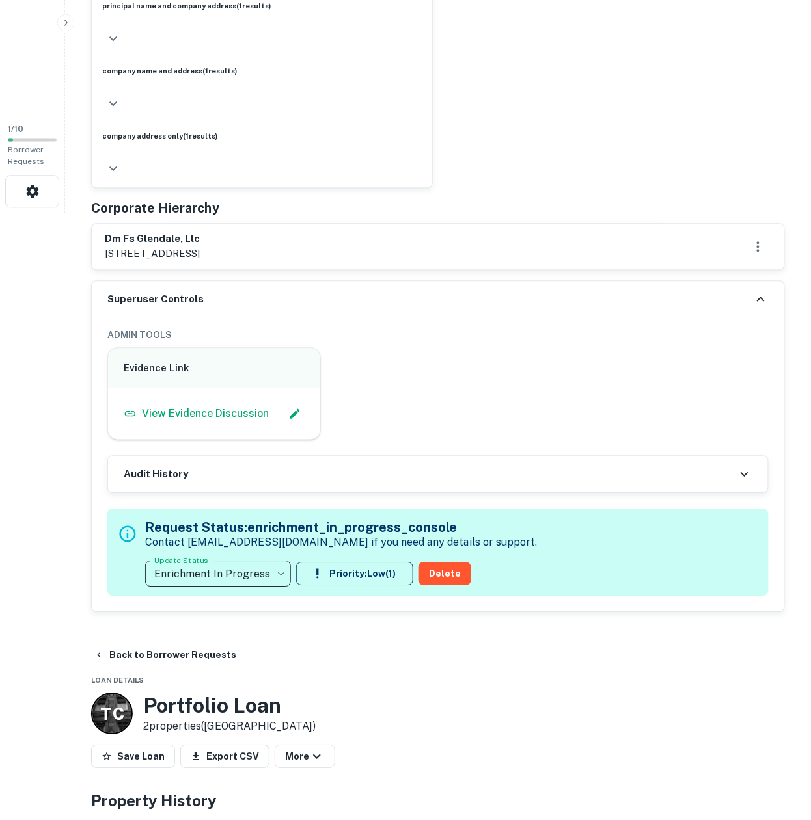 The height and width of the screenshot is (820, 811). Describe the element at coordinates (355, 574) in the screenshot. I see `button: Priority:Low(1)` at that location.